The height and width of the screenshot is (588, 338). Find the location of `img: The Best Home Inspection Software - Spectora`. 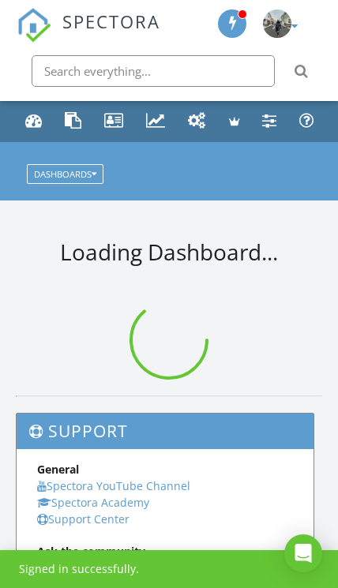

img: The Best Home Inspection Software - Spectora is located at coordinates (34, 25).